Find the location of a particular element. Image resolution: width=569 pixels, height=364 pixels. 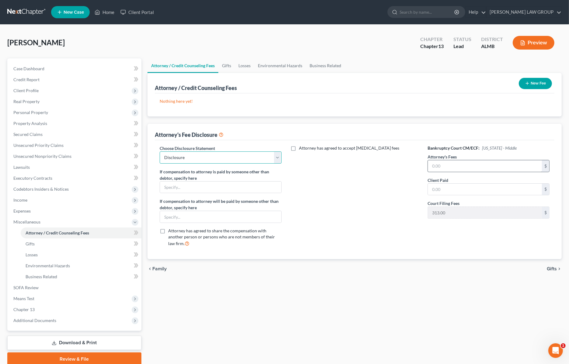

span: Lawsuits is located at coordinates (22, 167).